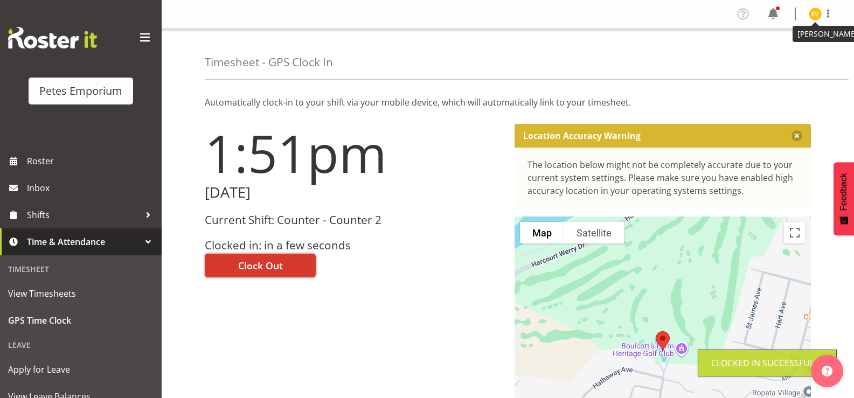 The image size is (854, 398). I want to click on h3: Clocked in: in a few seconds, so click(353, 245).